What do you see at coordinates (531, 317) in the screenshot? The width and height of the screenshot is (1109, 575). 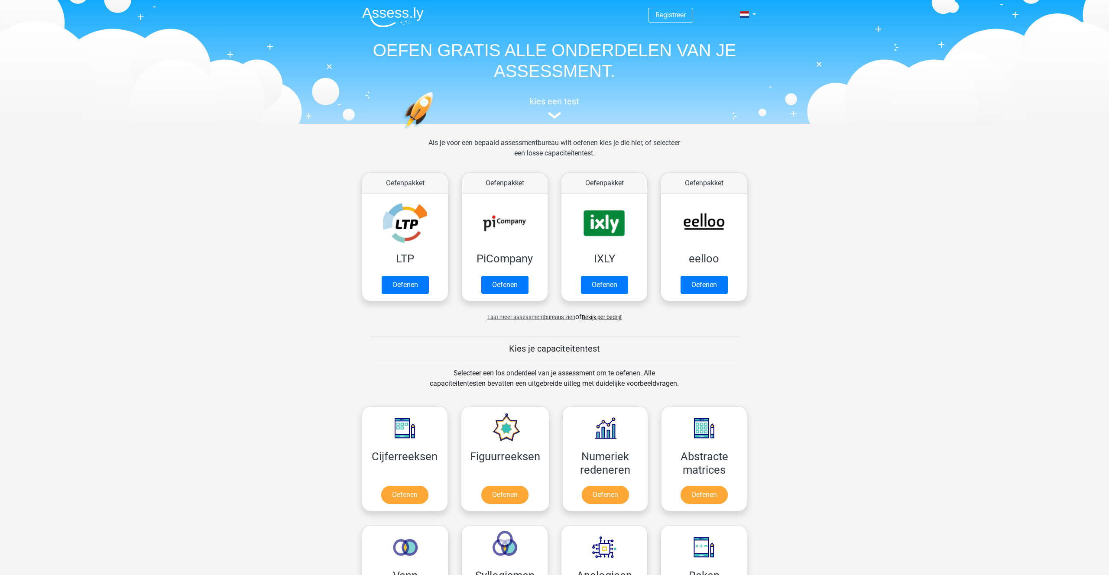 I see `span: Laat meer assessmentbureaus zien` at bounding box center [531, 317].